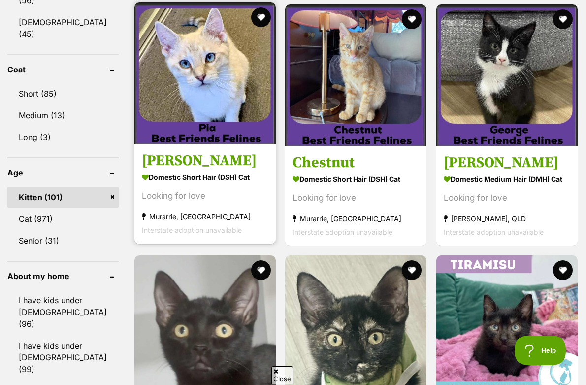 The image size is (586, 385). I want to click on a: Medium (13), so click(63, 115).